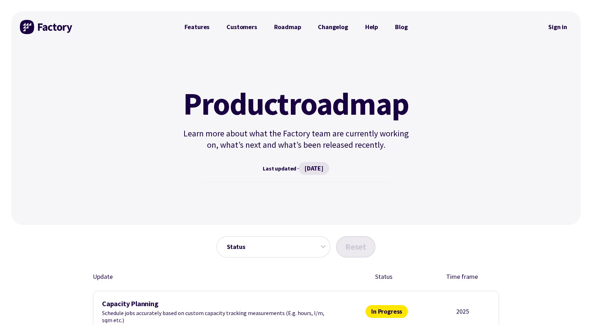  I want to click on a: Changelog, so click(333, 27).